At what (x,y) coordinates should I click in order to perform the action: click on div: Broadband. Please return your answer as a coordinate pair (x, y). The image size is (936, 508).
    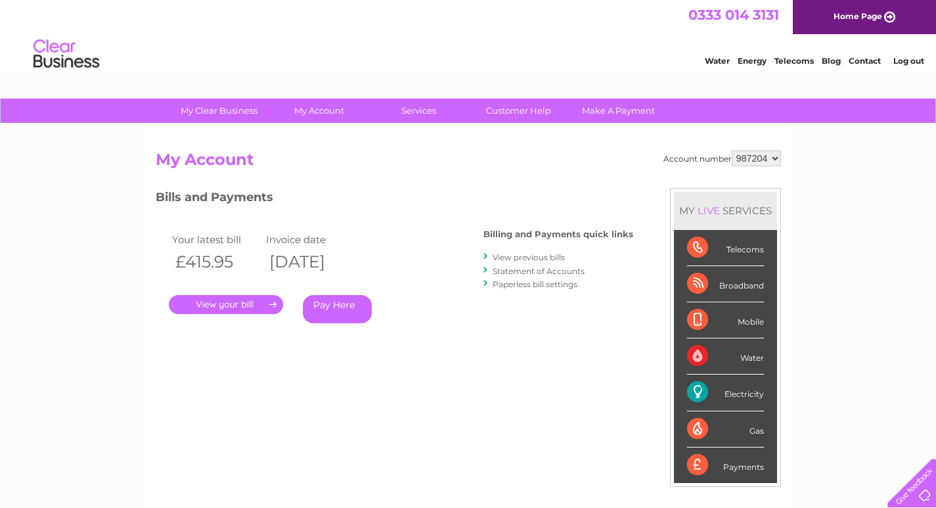
    Looking at the image, I should click on (725, 284).